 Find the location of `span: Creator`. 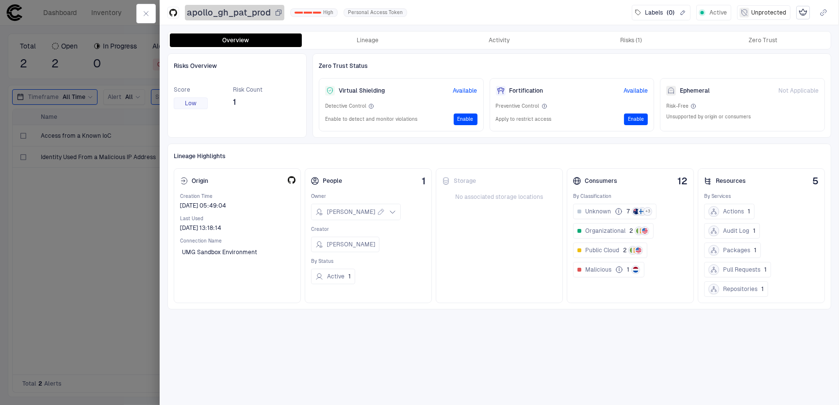

span: Creator is located at coordinates (368, 230).